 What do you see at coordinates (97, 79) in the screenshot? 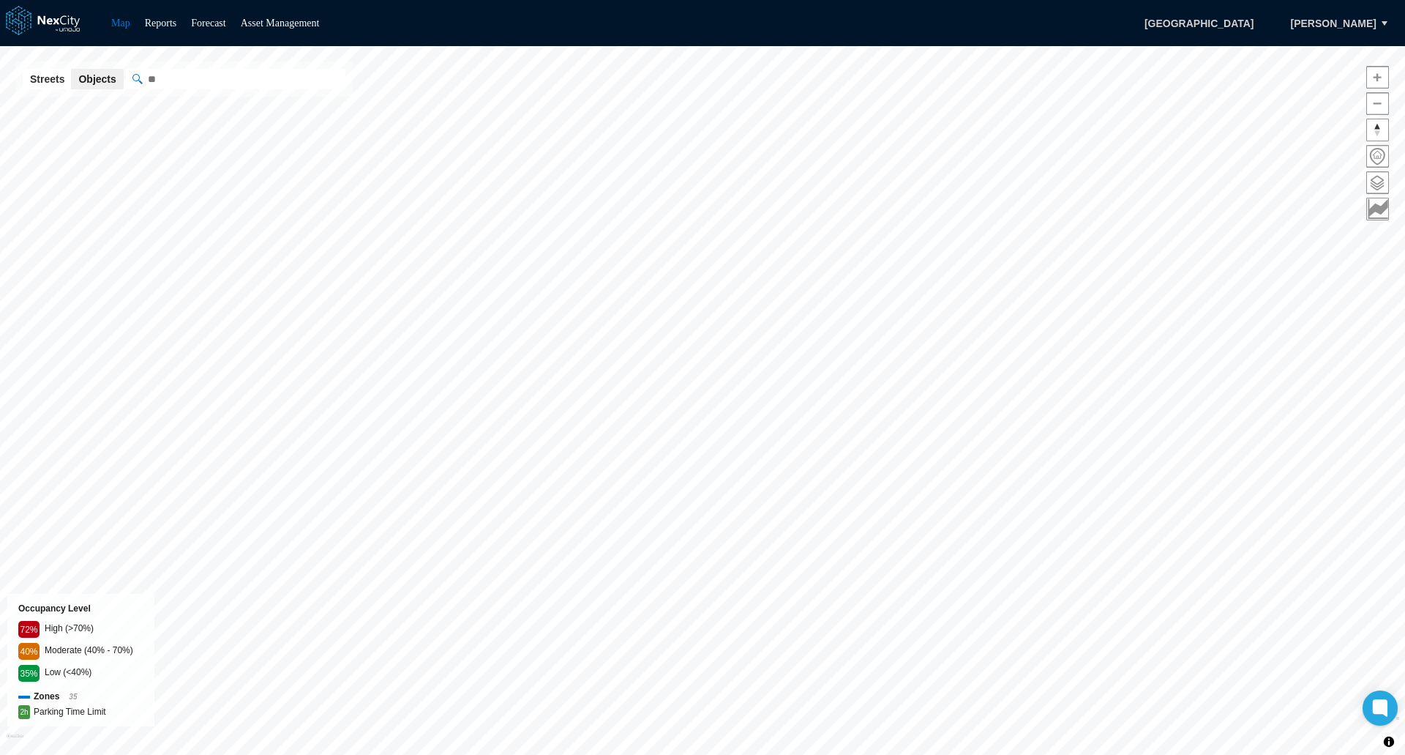
I see `button: Objects` at bounding box center [97, 79].